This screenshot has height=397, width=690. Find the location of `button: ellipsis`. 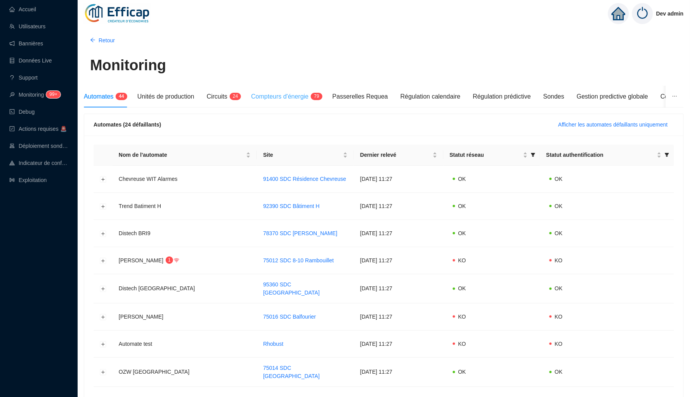

button: ellipsis is located at coordinates (675, 97).